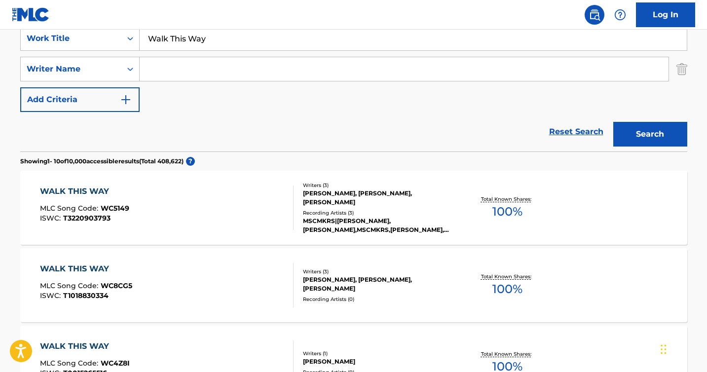  Describe the element at coordinates (378, 353) in the screenshot. I see `div: Writers ( 1 )` at that location.